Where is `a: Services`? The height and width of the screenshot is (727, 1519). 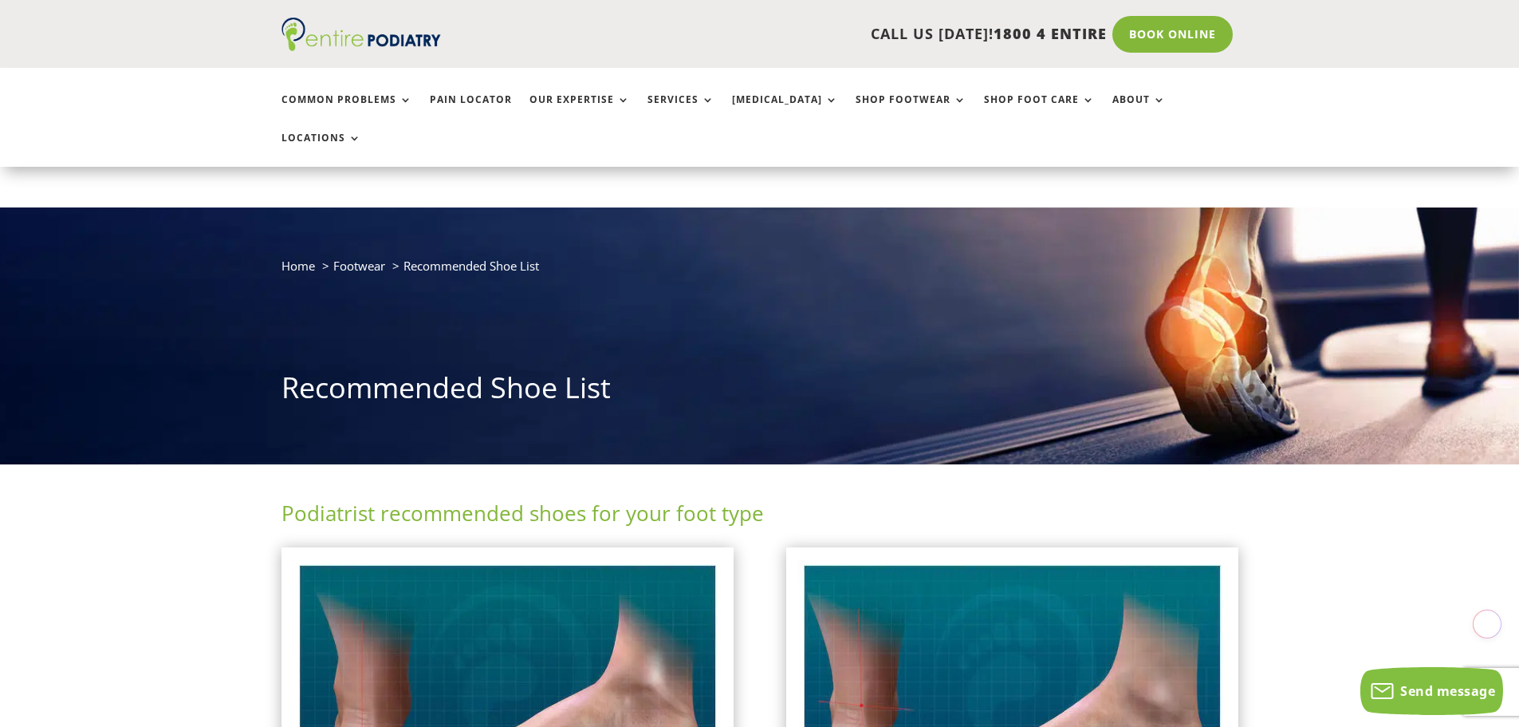 a: Services is located at coordinates (681, 111).